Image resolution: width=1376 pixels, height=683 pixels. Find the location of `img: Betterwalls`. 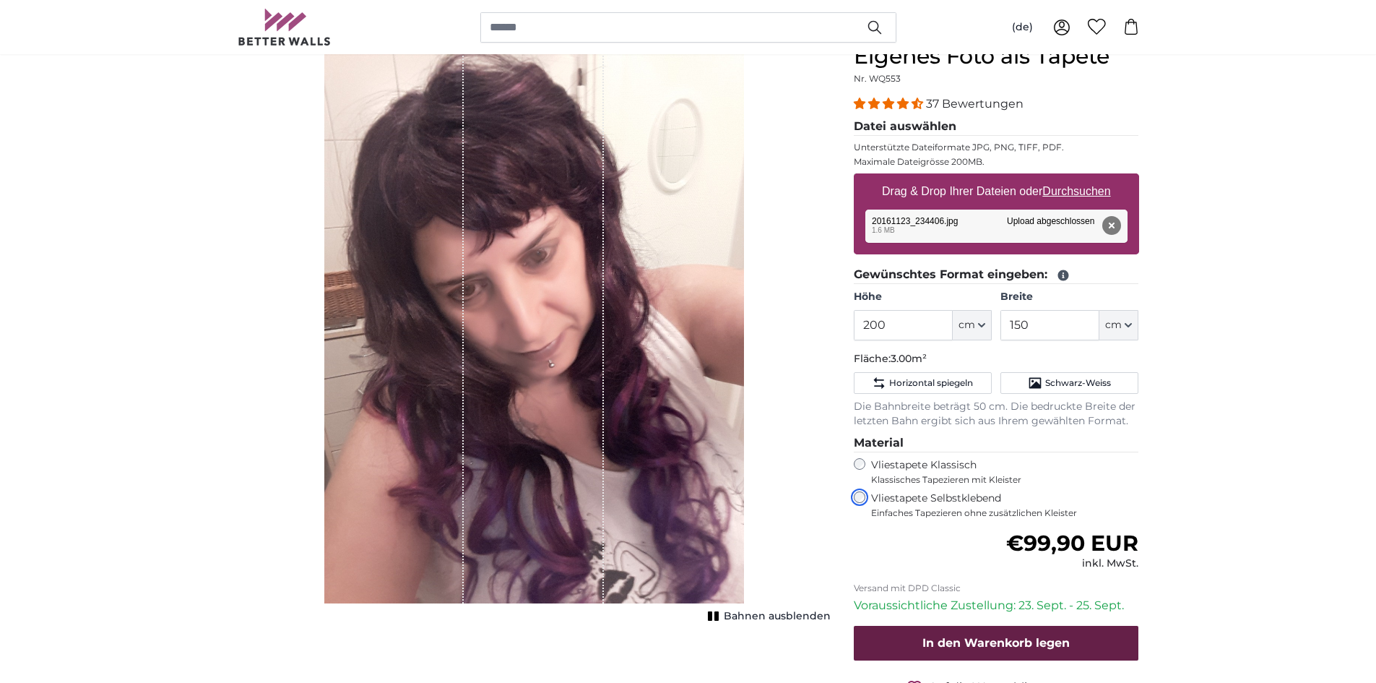

img: Betterwalls is located at coordinates (285, 27).